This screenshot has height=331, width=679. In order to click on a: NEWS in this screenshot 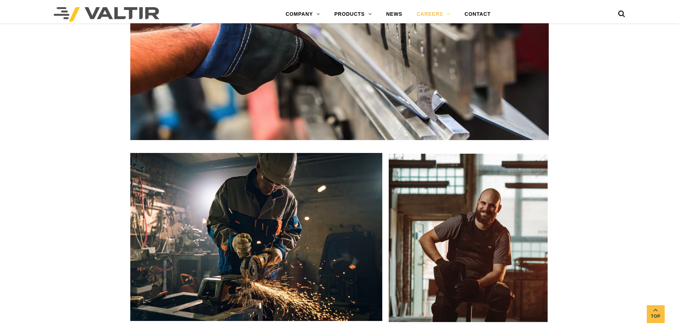, I will do `click(394, 14)`.